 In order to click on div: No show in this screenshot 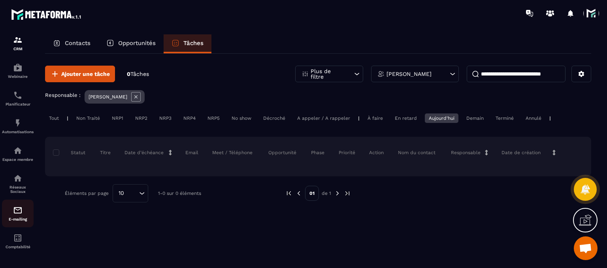, I will do `click(241, 118)`.